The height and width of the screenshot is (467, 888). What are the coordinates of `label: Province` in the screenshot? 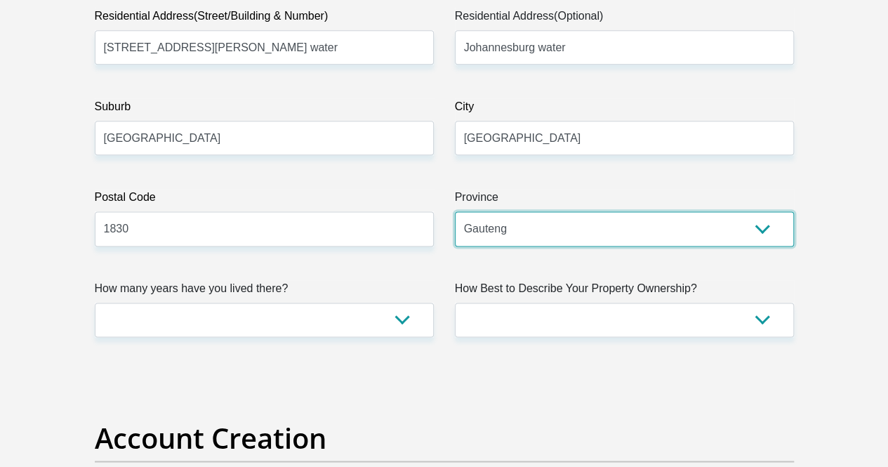 It's located at (624, 200).